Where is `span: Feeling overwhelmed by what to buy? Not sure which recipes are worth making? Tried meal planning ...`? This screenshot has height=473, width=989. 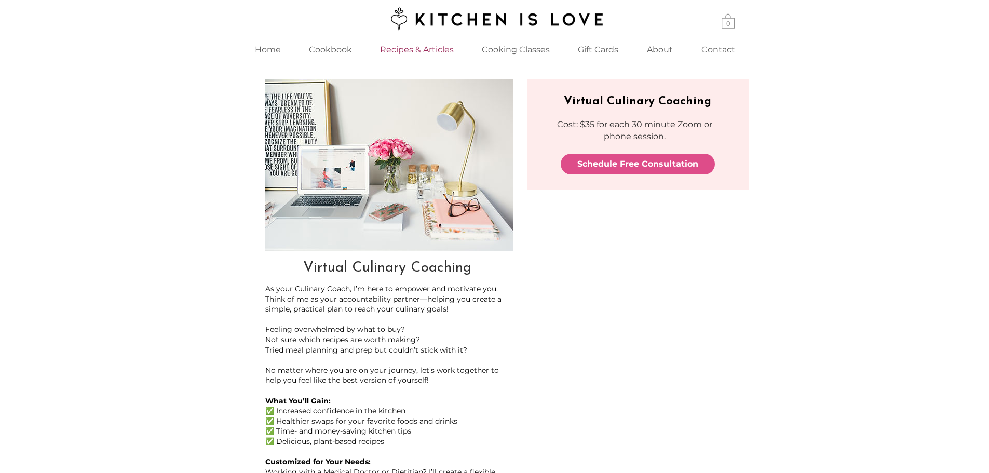
span: Feeling overwhelmed by what to buy? Not sure which recipes are worth making? Tried meal planning ... is located at coordinates (366, 339).